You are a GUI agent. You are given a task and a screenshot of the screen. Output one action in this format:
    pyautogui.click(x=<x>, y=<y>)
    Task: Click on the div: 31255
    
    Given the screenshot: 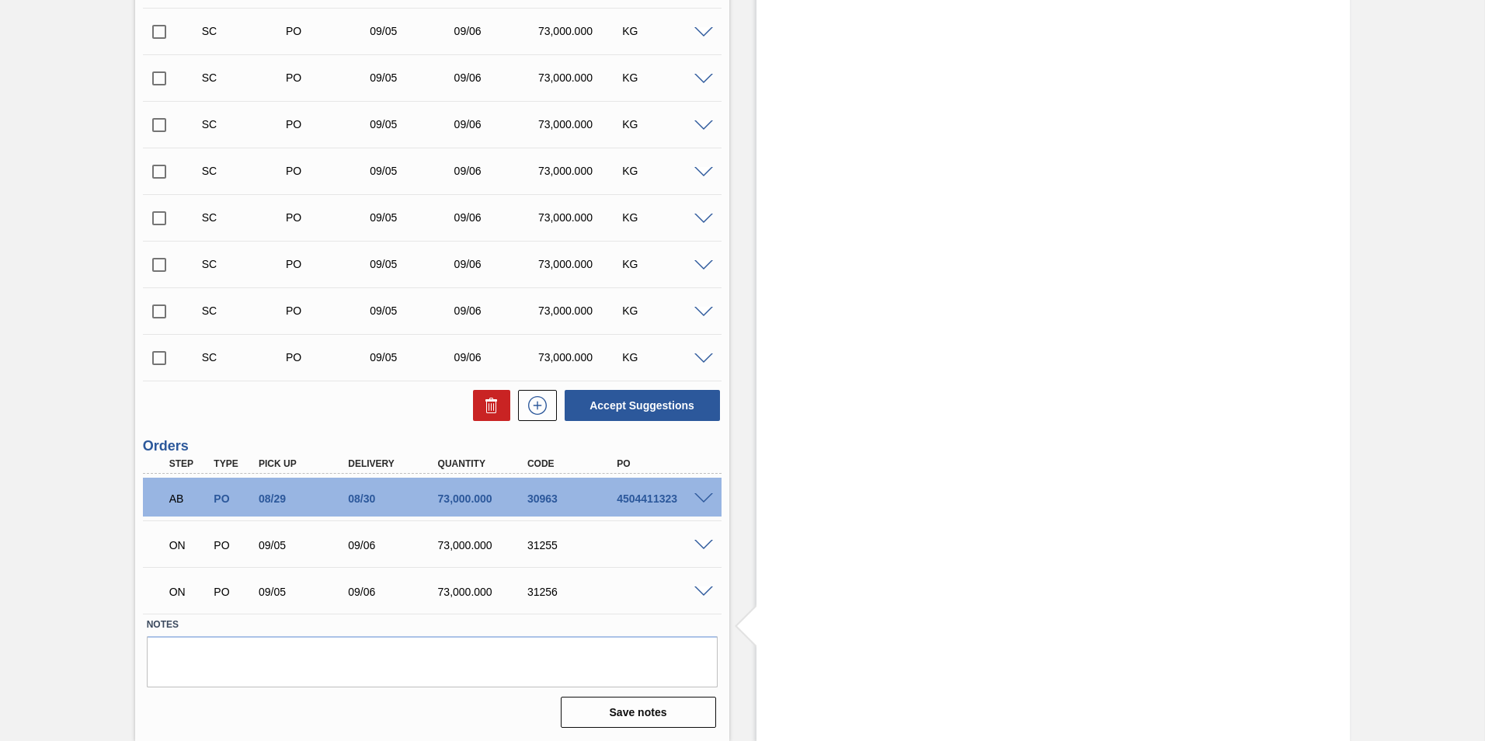 What is the action you would take?
    pyautogui.click(x=573, y=545)
    